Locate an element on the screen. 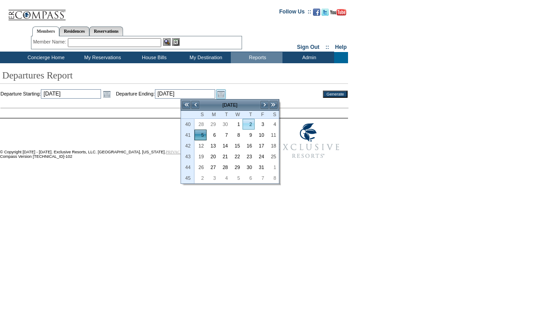  a: Members is located at coordinates (46, 31).